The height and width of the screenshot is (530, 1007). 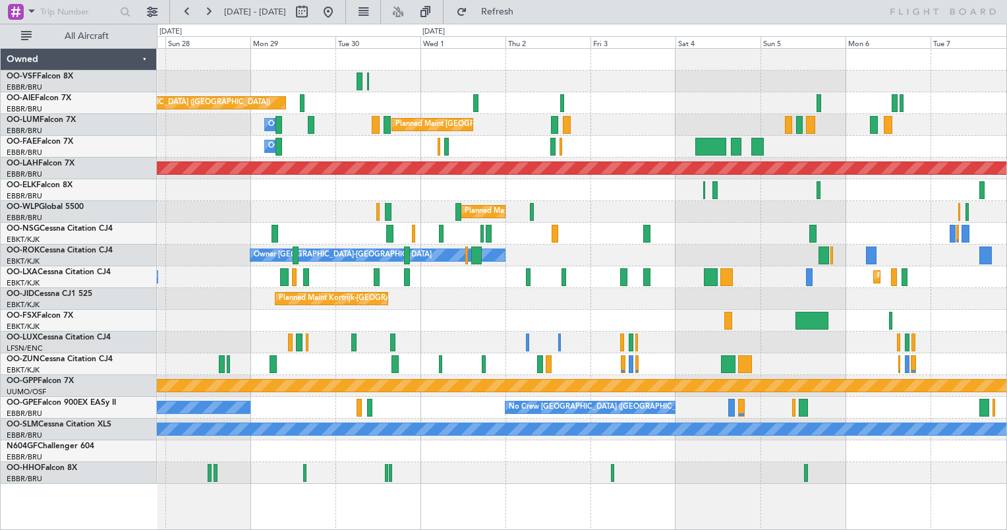 I want to click on a: UUMO/OSF, so click(x=26, y=391).